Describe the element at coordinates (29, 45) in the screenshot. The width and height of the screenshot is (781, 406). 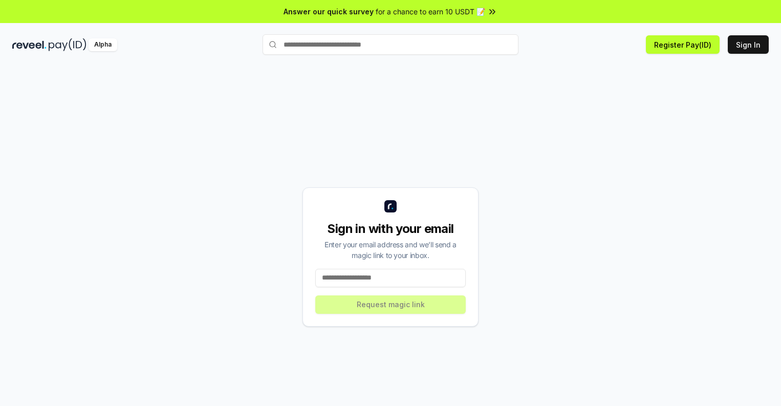
I see `img: reveel_dark` at that location.